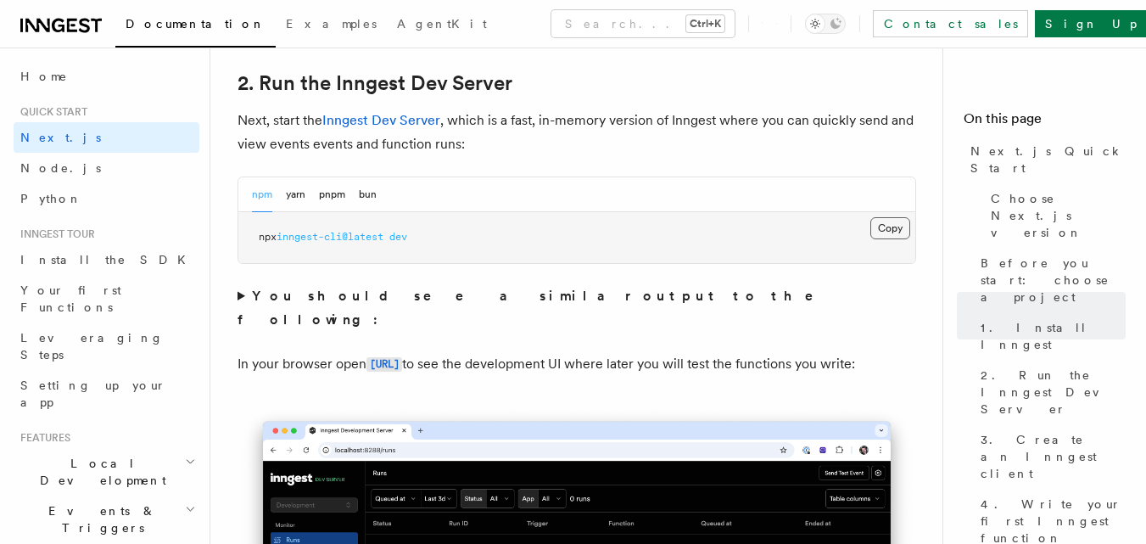  Describe the element at coordinates (442, 24) in the screenshot. I see `span: AgentKit` at that location.